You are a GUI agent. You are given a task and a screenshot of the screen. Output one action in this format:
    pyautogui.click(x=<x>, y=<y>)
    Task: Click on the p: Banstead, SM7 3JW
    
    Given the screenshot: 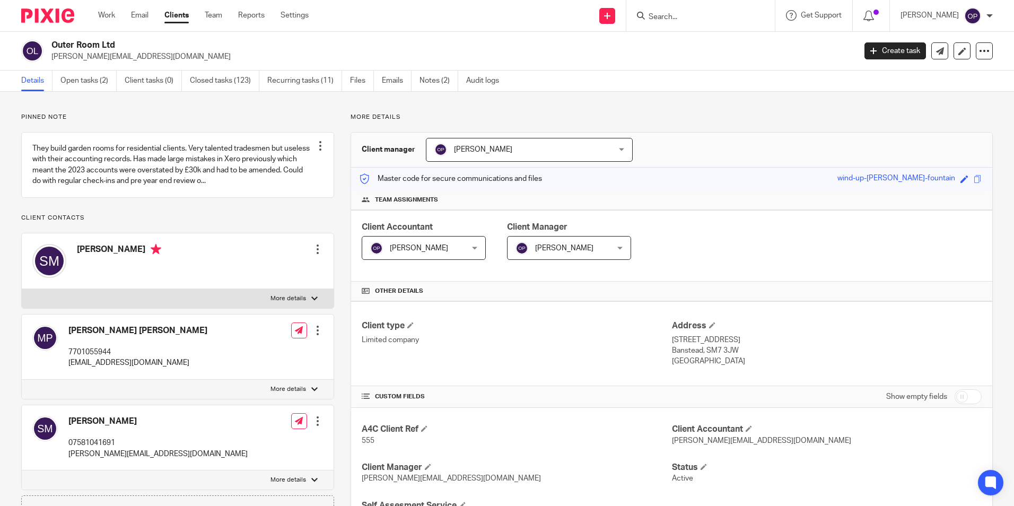 What is the action you would take?
    pyautogui.click(x=827, y=351)
    